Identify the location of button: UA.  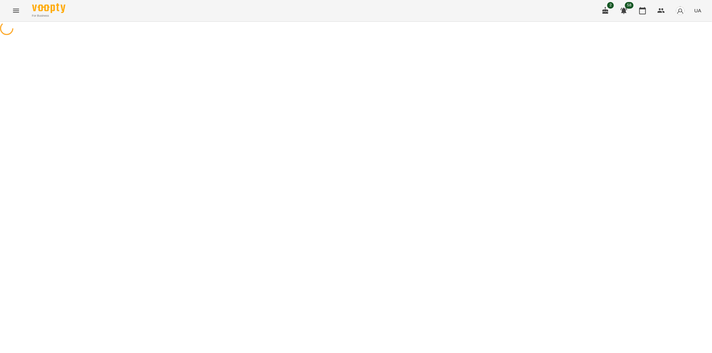
(698, 10).